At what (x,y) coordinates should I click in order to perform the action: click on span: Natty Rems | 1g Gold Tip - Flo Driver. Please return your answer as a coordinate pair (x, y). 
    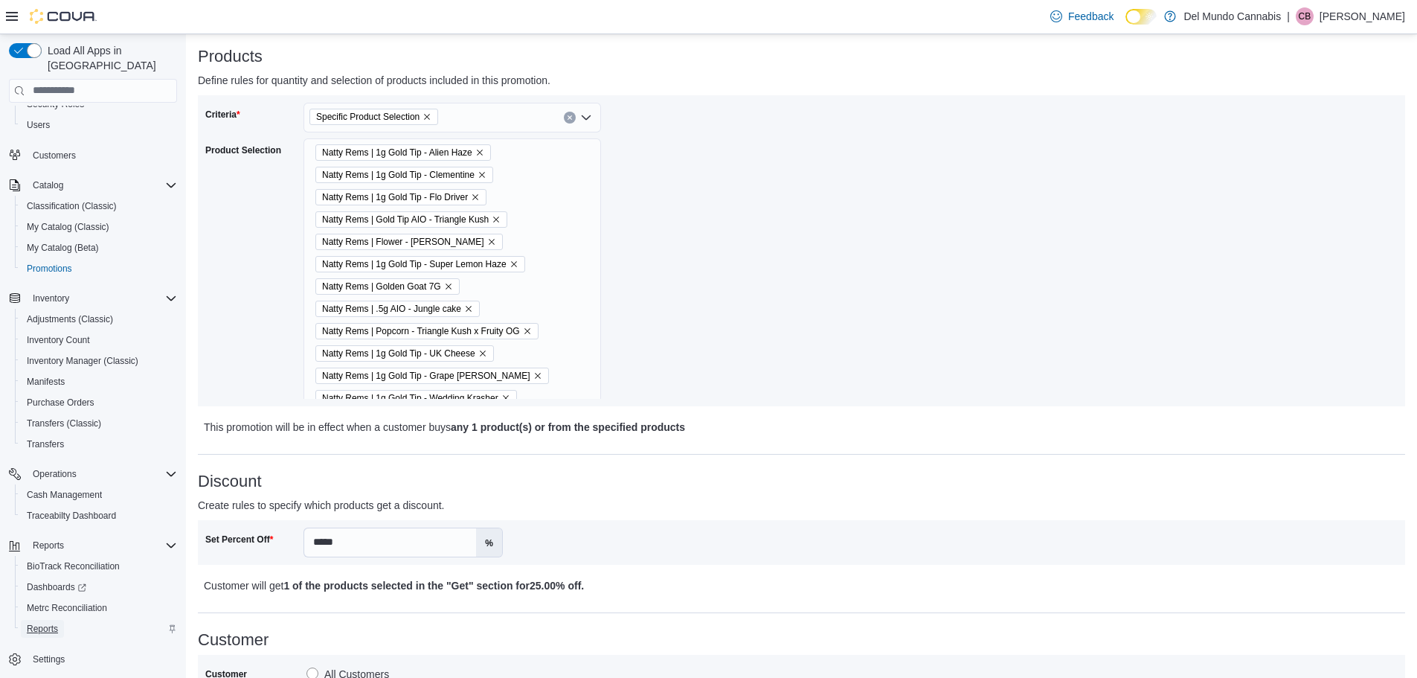
    Looking at the image, I should click on (401, 197).